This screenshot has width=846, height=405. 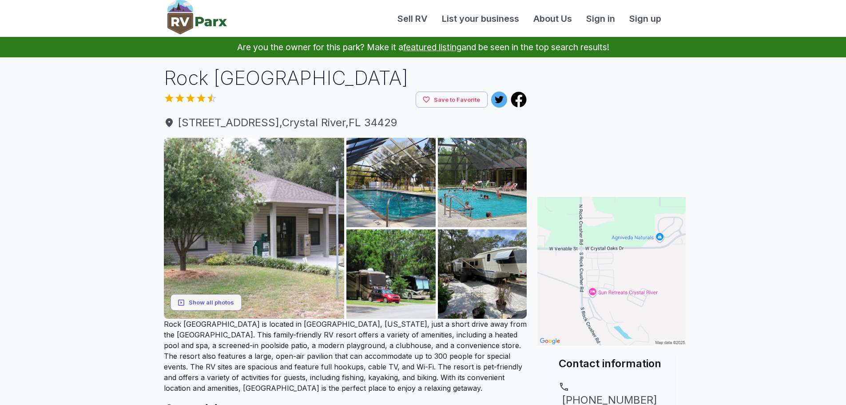 What do you see at coordinates (480, 19) in the screenshot?
I see `a: List your business` at bounding box center [480, 19].